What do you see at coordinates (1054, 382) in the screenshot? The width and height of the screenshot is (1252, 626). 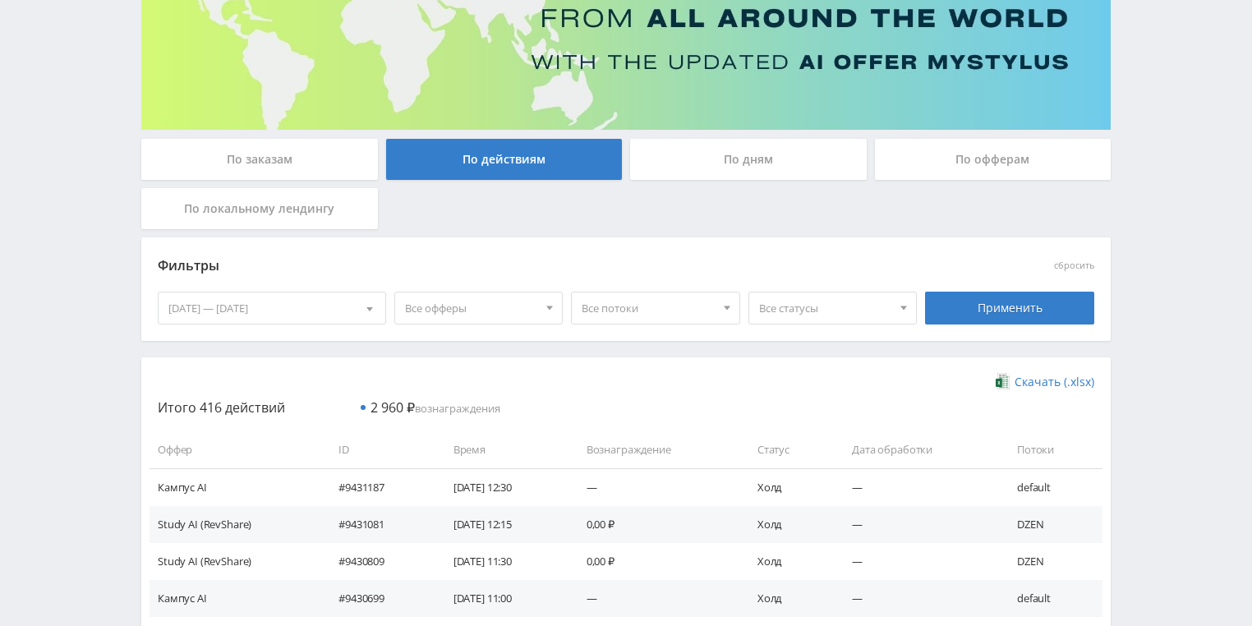 I see `span: Скачать (.xlsx)` at bounding box center [1054, 382].